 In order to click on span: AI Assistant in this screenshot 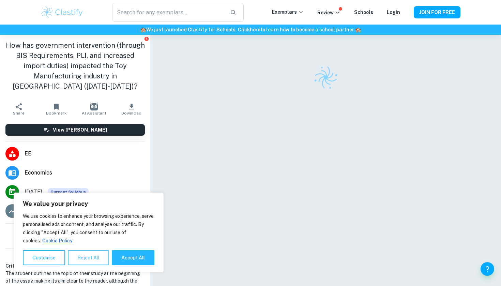, I will do `click(94, 113)`.